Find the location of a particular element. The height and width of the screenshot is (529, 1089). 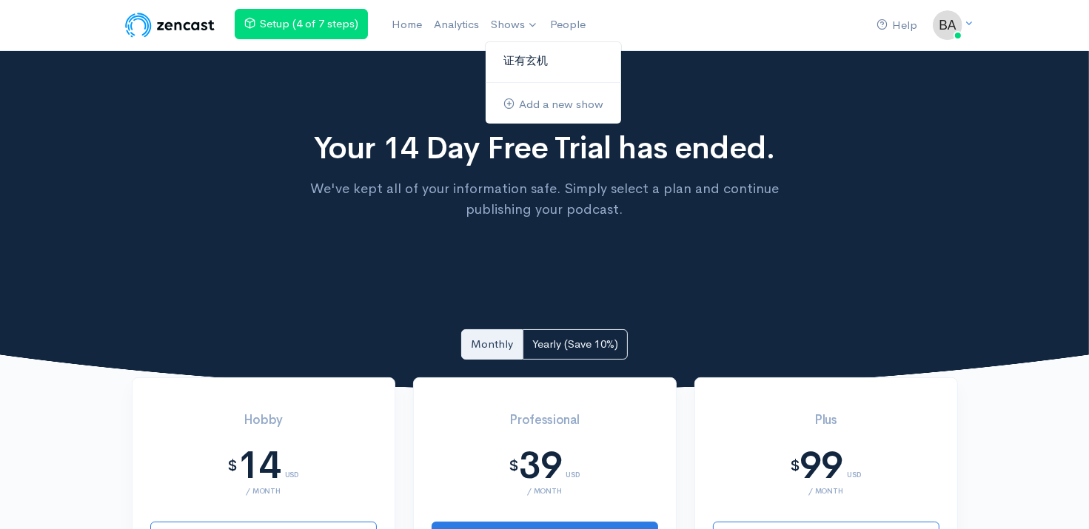

a: Help is located at coordinates (897, 25).